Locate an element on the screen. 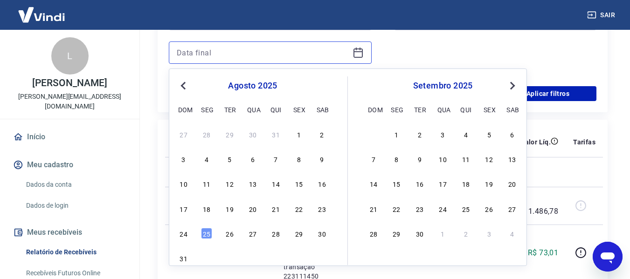 This screenshot has width=630, height=279. div: Choose segunda-feira, 28 de julho de 2025 is located at coordinates (207, 134).